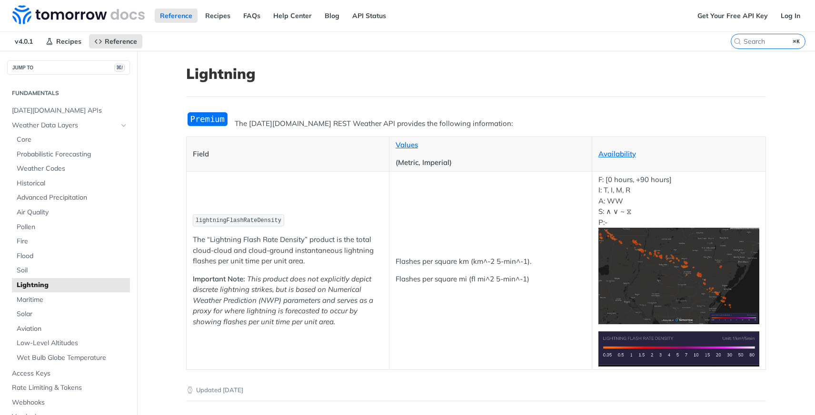 Image resolution: width=815 pixels, height=415 pixels. I want to click on span: Air Quality, so click(72, 213).